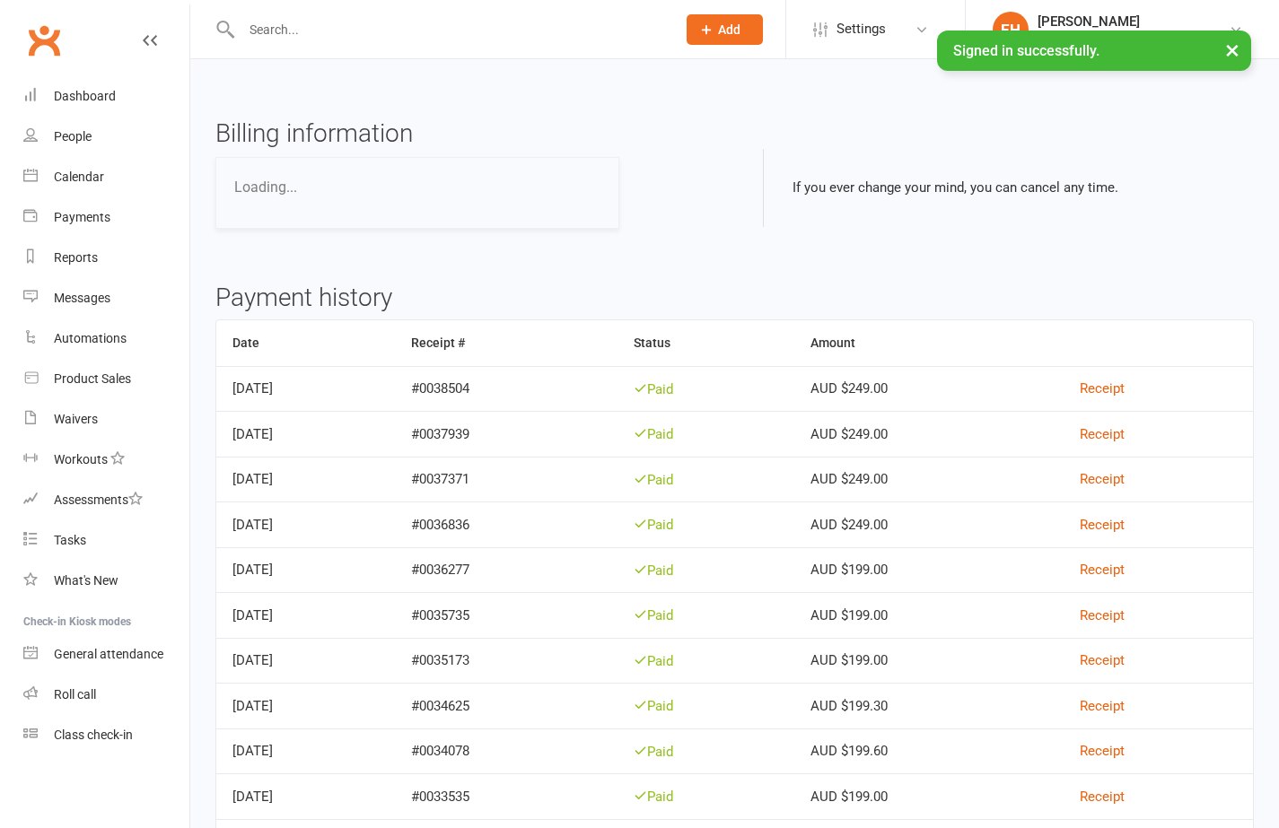 The image size is (1279, 828). I want to click on div: Roll call, so click(74, 695).